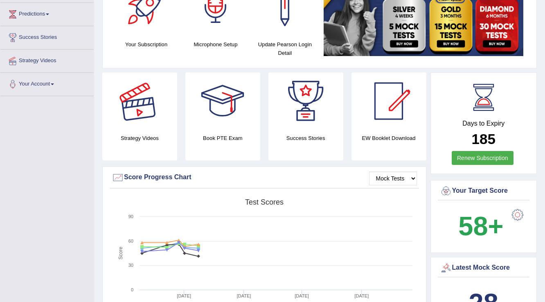 This screenshot has height=302, width=545. Describe the element at coordinates (139, 138) in the screenshot. I see `h4: Strategy Videos` at that location.